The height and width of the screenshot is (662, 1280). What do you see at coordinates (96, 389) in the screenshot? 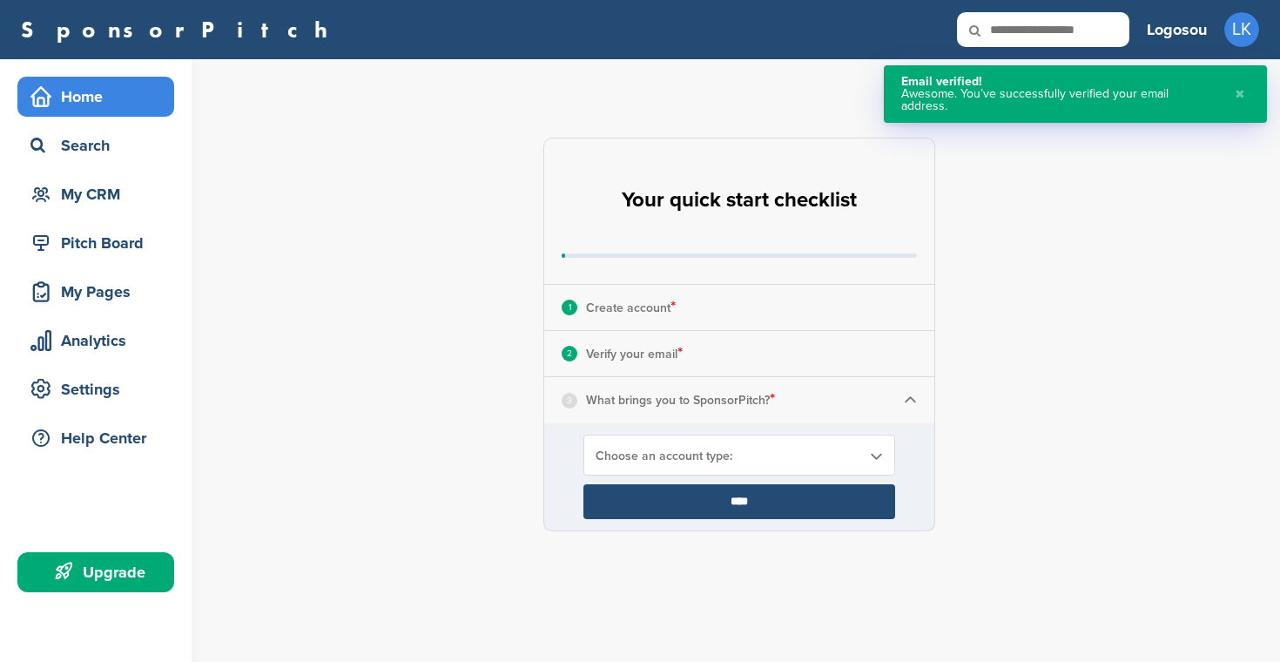
I see `a: Settings` at bounding box center [96, 389].